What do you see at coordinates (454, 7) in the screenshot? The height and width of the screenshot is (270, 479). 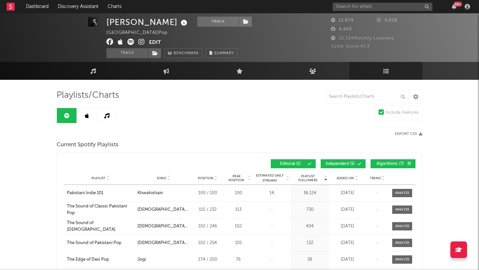 I see `button: 99+` at bounding box center [454, 7].